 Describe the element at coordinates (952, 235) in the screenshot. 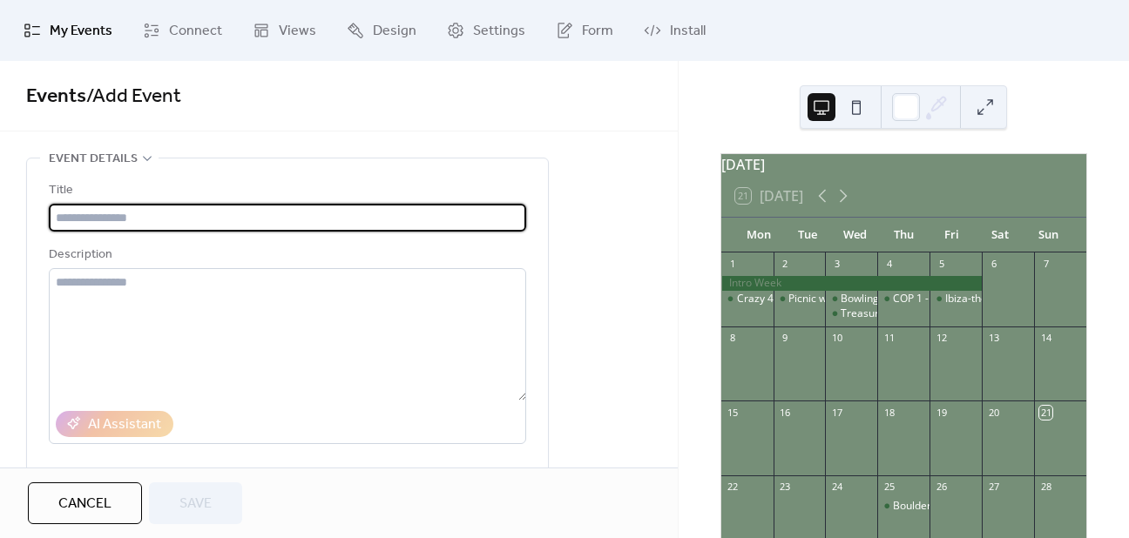

I see `div: Fri` at that location.